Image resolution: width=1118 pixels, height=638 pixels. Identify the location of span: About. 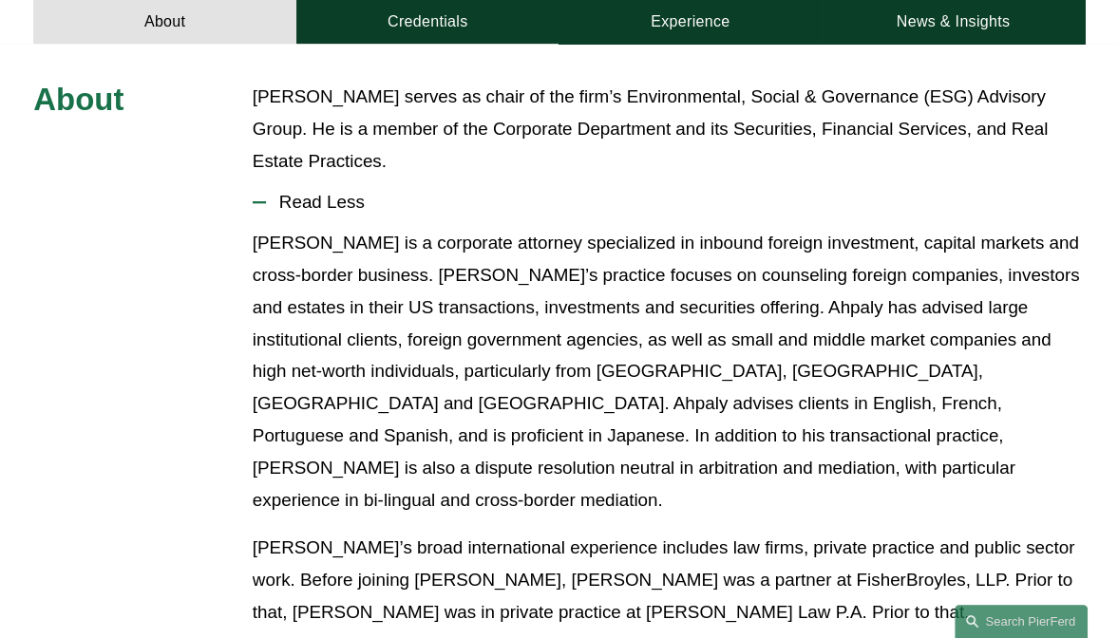
(78, 99).